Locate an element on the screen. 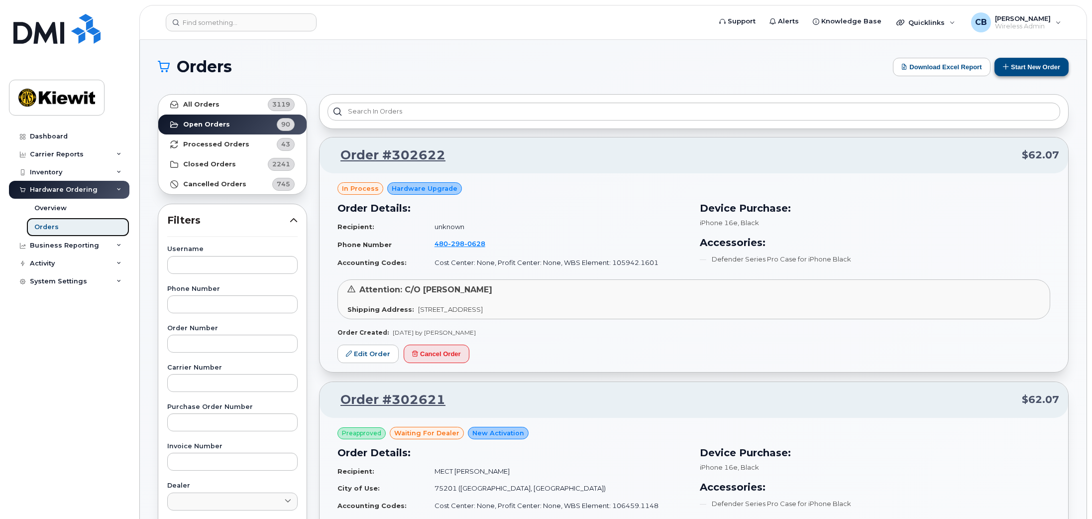 The height and width of the screenshot is (519, 1092). span: waiting for dealer is located at coordinates (427, 433).